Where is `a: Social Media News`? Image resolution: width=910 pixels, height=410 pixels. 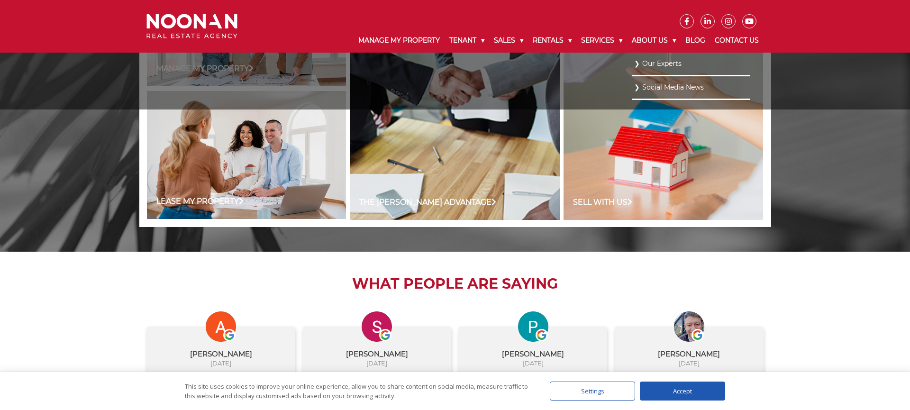 a: Social Media News is located at coordinates (691, 87).